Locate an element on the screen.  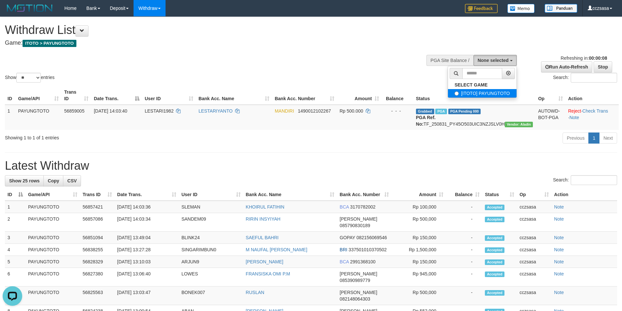
td: TF_250831_PY45O503UIC3NZJSLV0H is located at coordinates (474, 117).